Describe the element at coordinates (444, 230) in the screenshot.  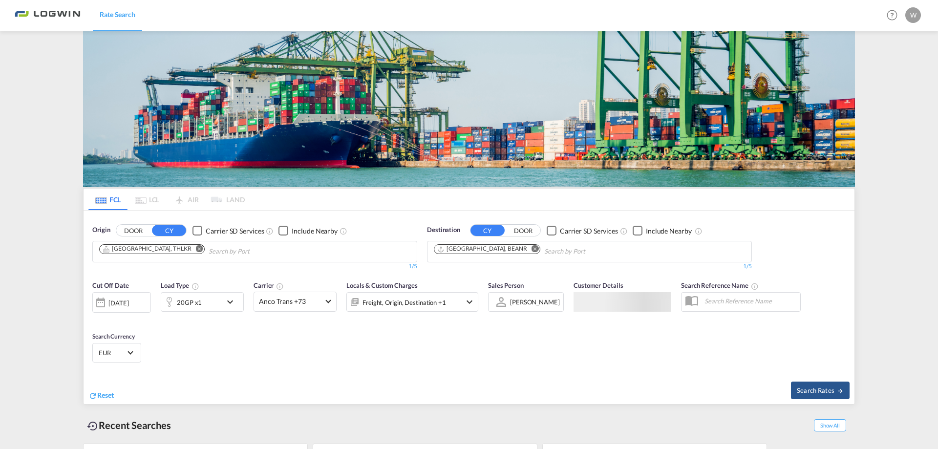
I see `span: Destination` at that location.